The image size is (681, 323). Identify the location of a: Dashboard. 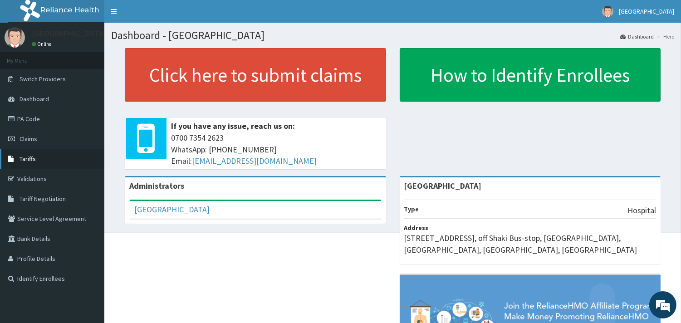
(637, 36).